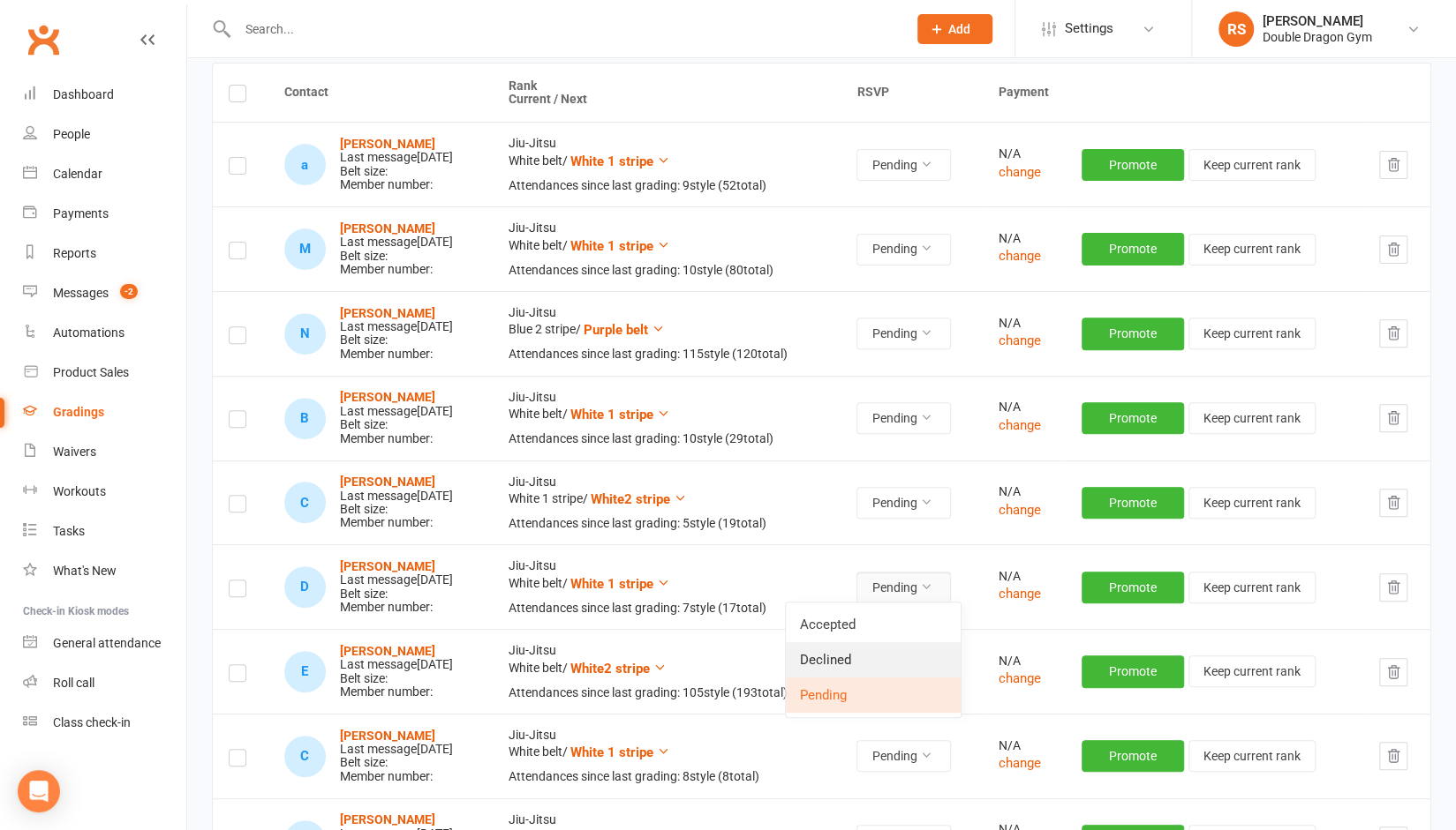 The width and height of the screenshot is (1456, 830). Describe the element at coordinates (305, 249) in the screenshot. I see `div: Matthew Brogan` at that location.